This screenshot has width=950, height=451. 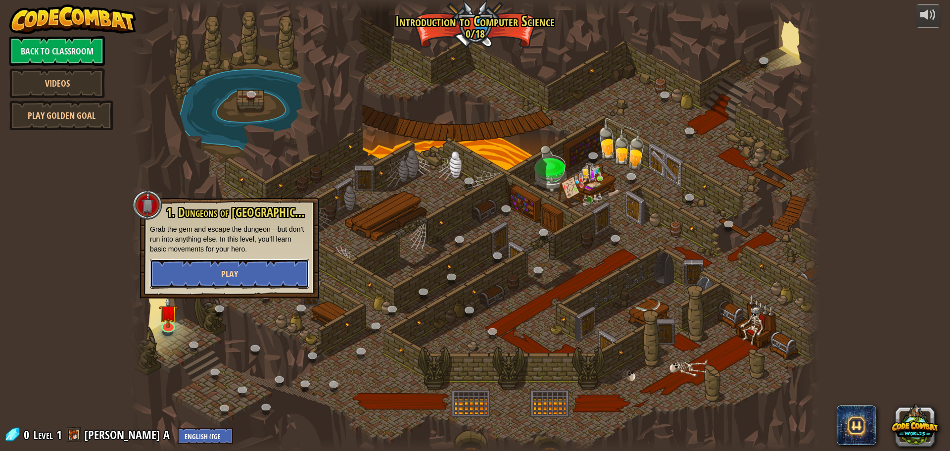 What do you see at coordinates (928, 16) in the screenshot?
I see `button: Adjust volume` at bounding box center [928, 16].